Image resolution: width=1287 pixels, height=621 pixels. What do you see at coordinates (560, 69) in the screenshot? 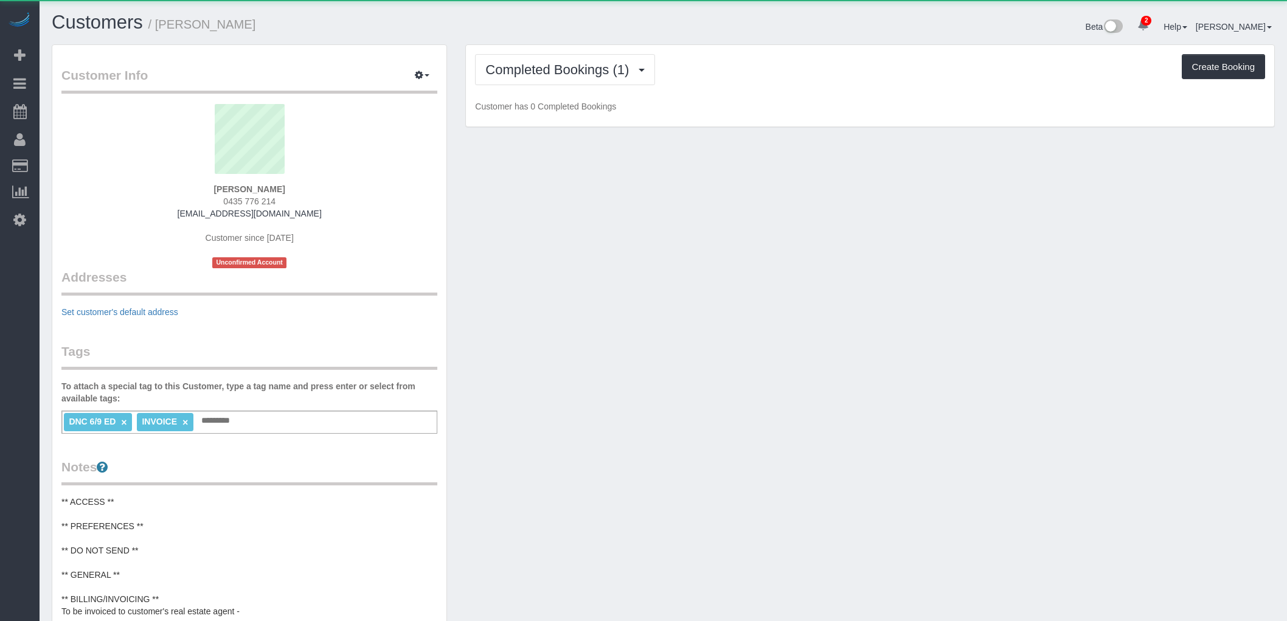
I see `span: Completed Bookings (1)` at bounding box center [560, 69].